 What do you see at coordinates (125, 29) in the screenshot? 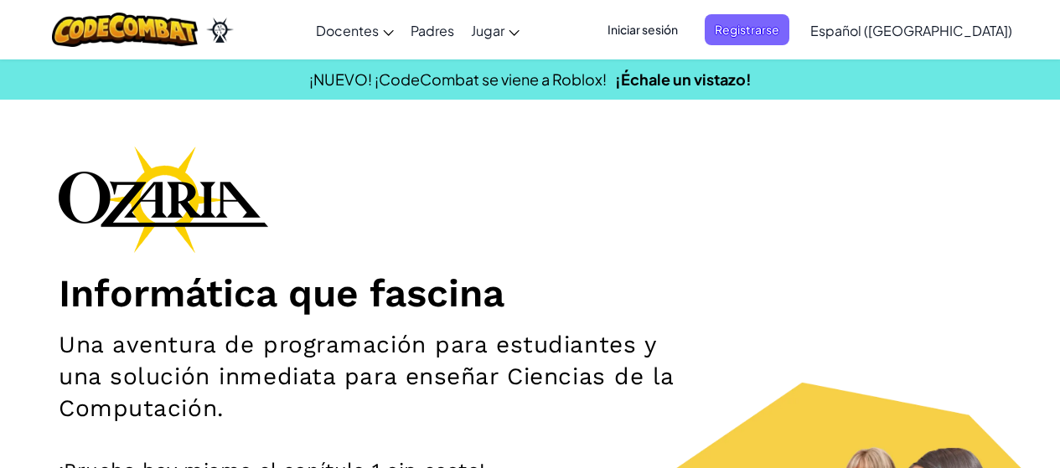
I see `img: CodeCombat logo` at bounding box center [125, 29].